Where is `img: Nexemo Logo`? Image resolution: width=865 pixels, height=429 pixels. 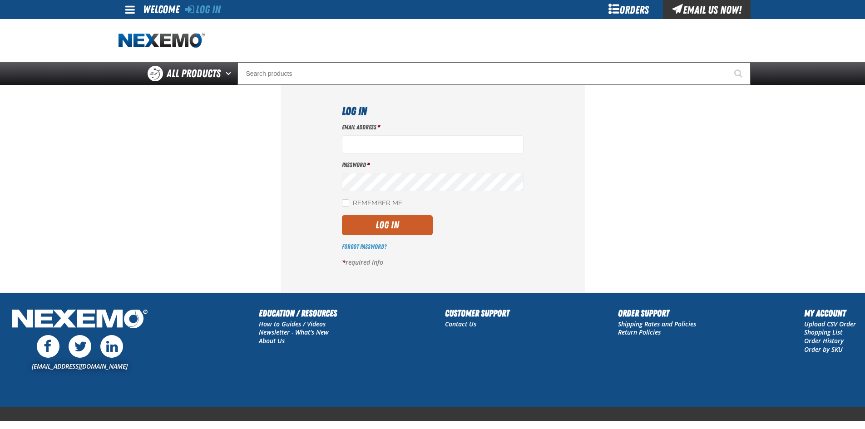
img: Nexemo Logo is located at coordinates (79, 320).